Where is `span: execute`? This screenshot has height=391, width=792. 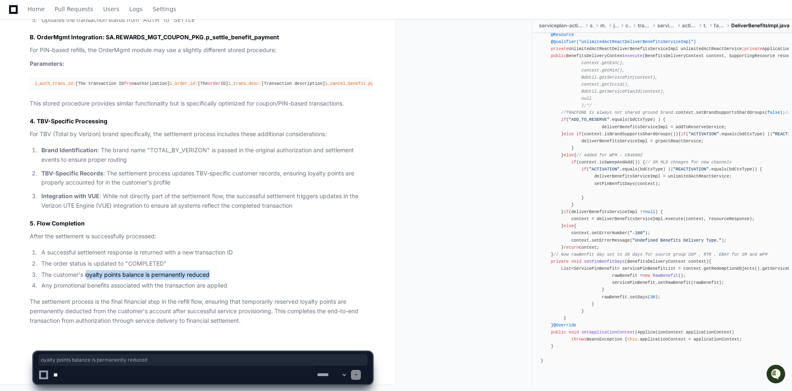 span: execute is located at coordinates (633, 56).